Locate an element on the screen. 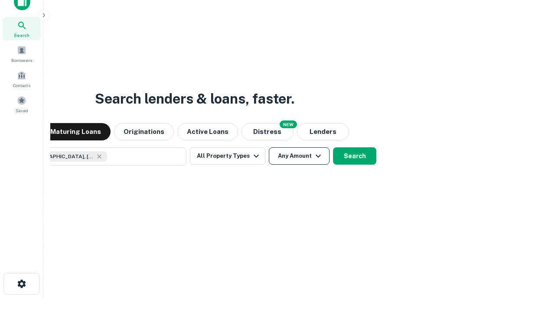 The width and height of the screenshot is (555, 312). button: Search is located at coordinates (355, 156).